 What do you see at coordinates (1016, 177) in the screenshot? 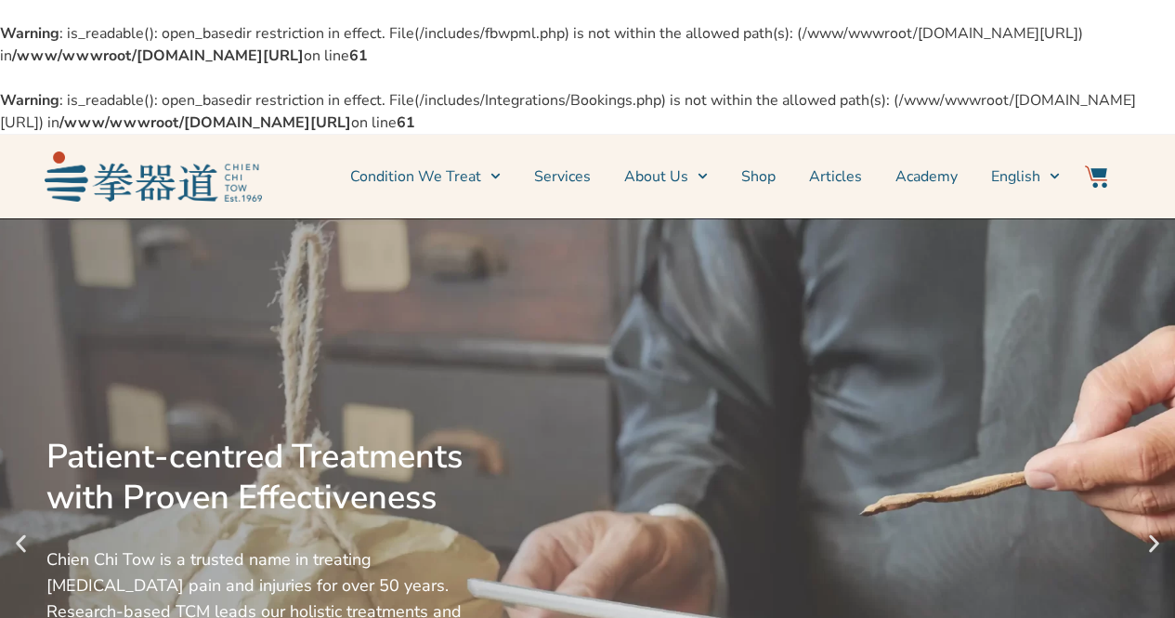
I see `span: English` at bounding box center [1016, 177].